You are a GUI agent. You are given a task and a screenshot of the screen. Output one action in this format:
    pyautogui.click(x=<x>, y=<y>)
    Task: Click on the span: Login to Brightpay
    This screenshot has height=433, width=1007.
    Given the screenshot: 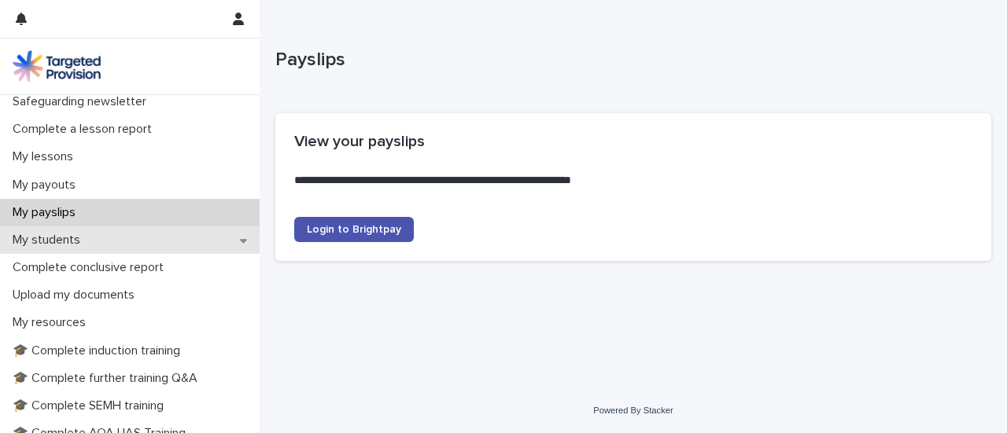 What is the action you would take?
    pyautogui.click(x=354, y=230)
    